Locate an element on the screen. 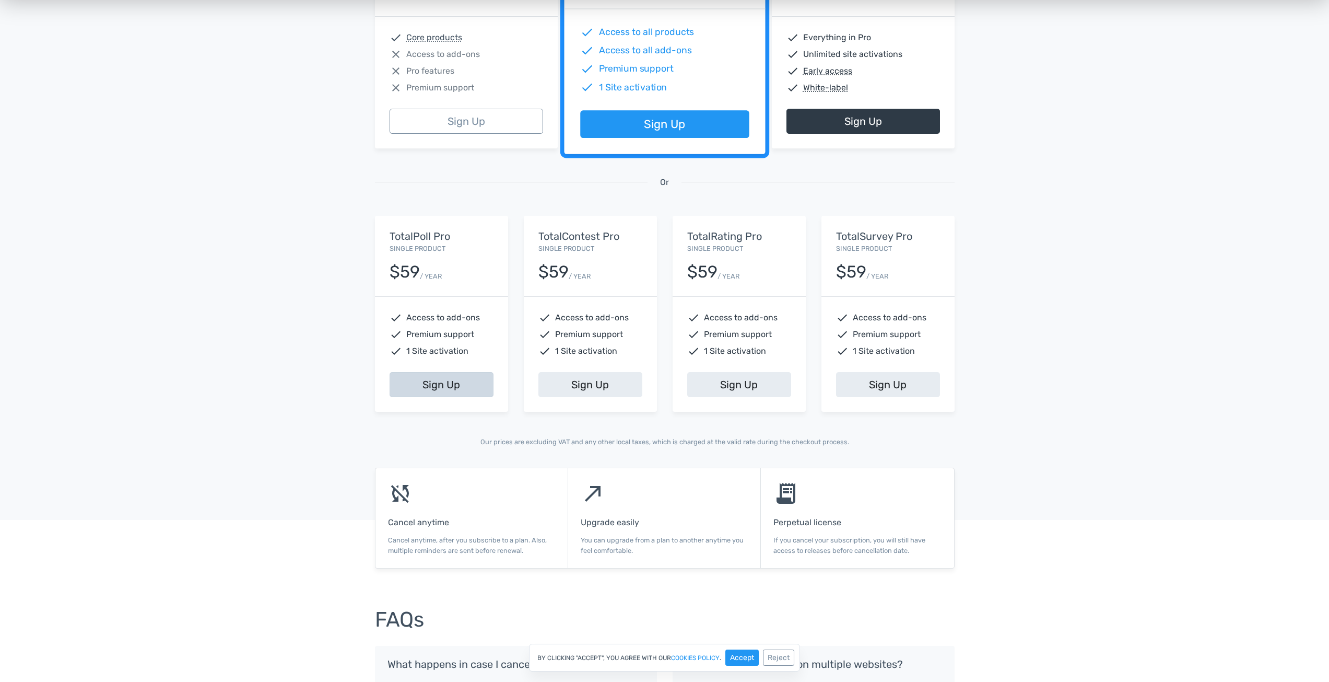  button: Reject is located at coordinates (779, 657).